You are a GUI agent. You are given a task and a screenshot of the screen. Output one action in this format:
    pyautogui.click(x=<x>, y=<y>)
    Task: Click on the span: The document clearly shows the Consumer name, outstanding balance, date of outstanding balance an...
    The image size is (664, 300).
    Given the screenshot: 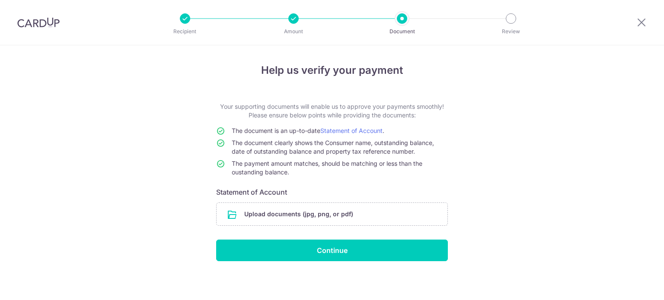 What is the action you would take?
    pyautogui.click(x=333, y=147)
    